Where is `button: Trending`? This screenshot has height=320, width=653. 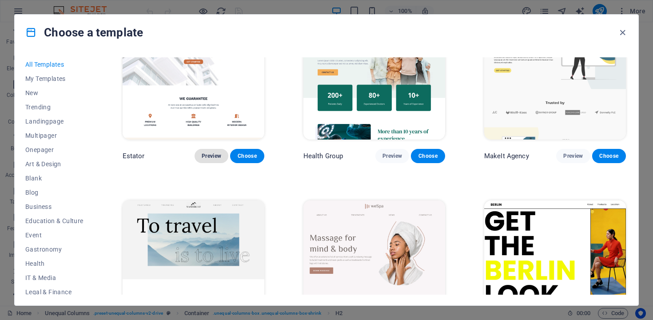 button: Trending is located at coordinates (54, 107).